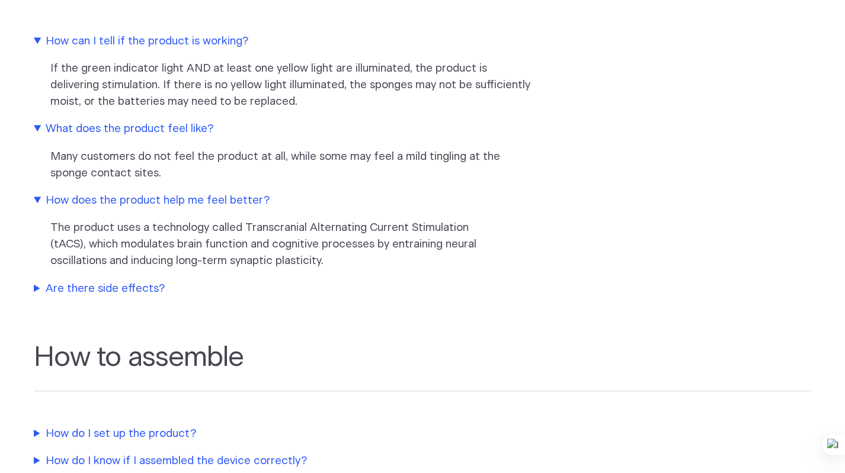 This screenshot has height=473, width=845. Describe the element at coordinates (283, 41) in the screenshot. I see `summary: How can I tell if the product is working?` at that location.